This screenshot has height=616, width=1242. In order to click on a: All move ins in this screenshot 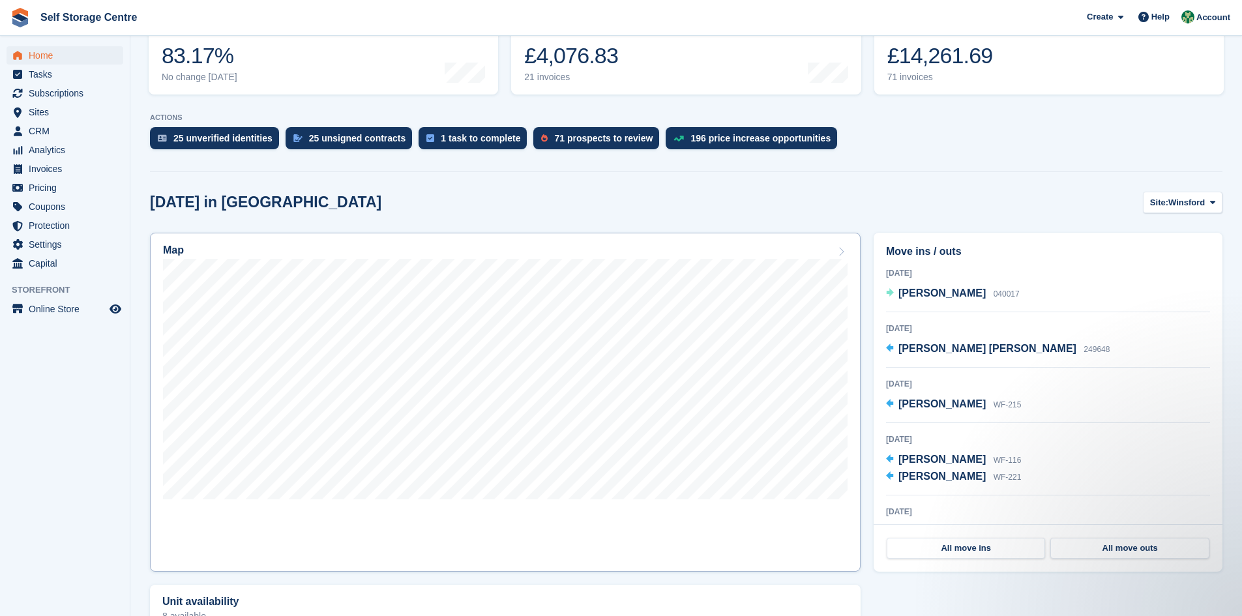, I will do `click(966, 548)`.